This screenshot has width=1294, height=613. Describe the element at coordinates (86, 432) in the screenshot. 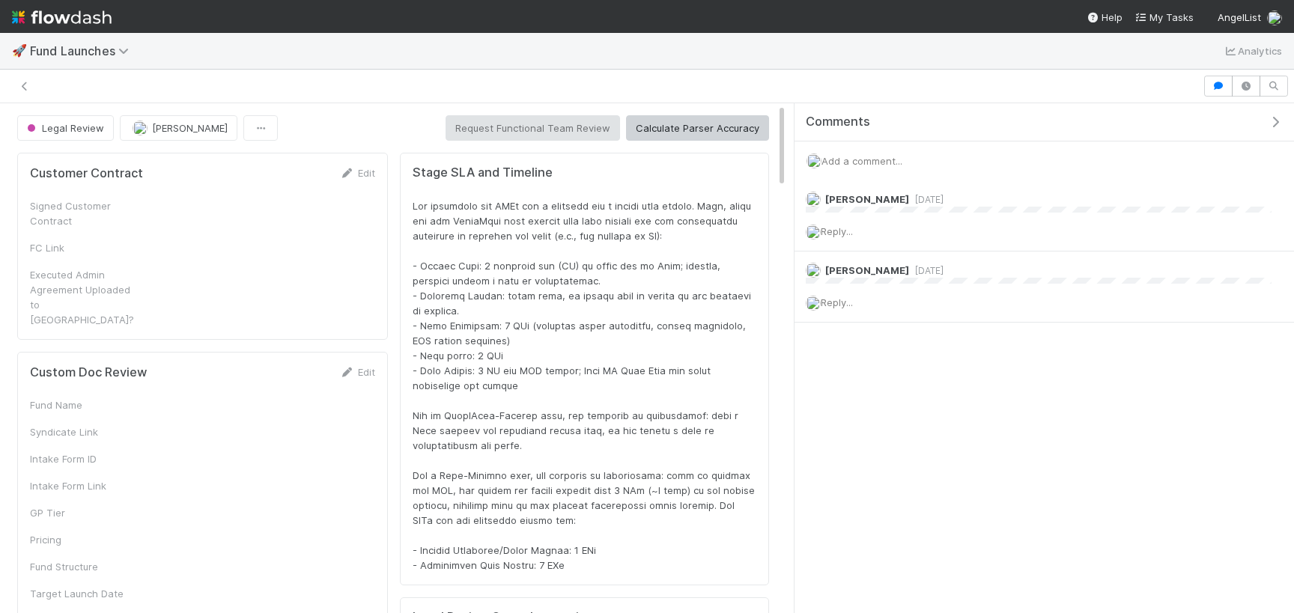

I see `div: Syndicate Link` at that location.